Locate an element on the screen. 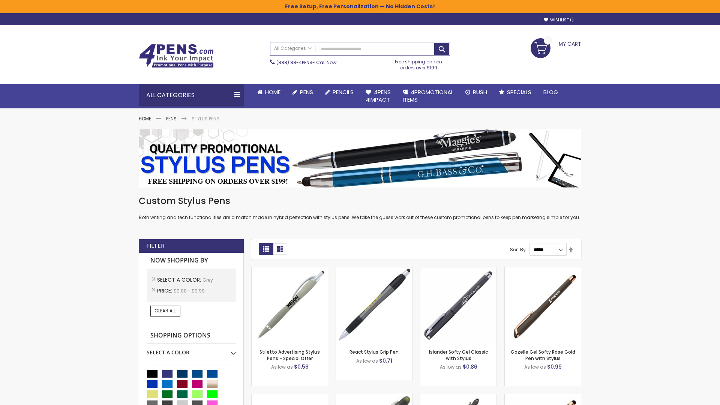  strong: Grid is located at coordinates (266, 249).